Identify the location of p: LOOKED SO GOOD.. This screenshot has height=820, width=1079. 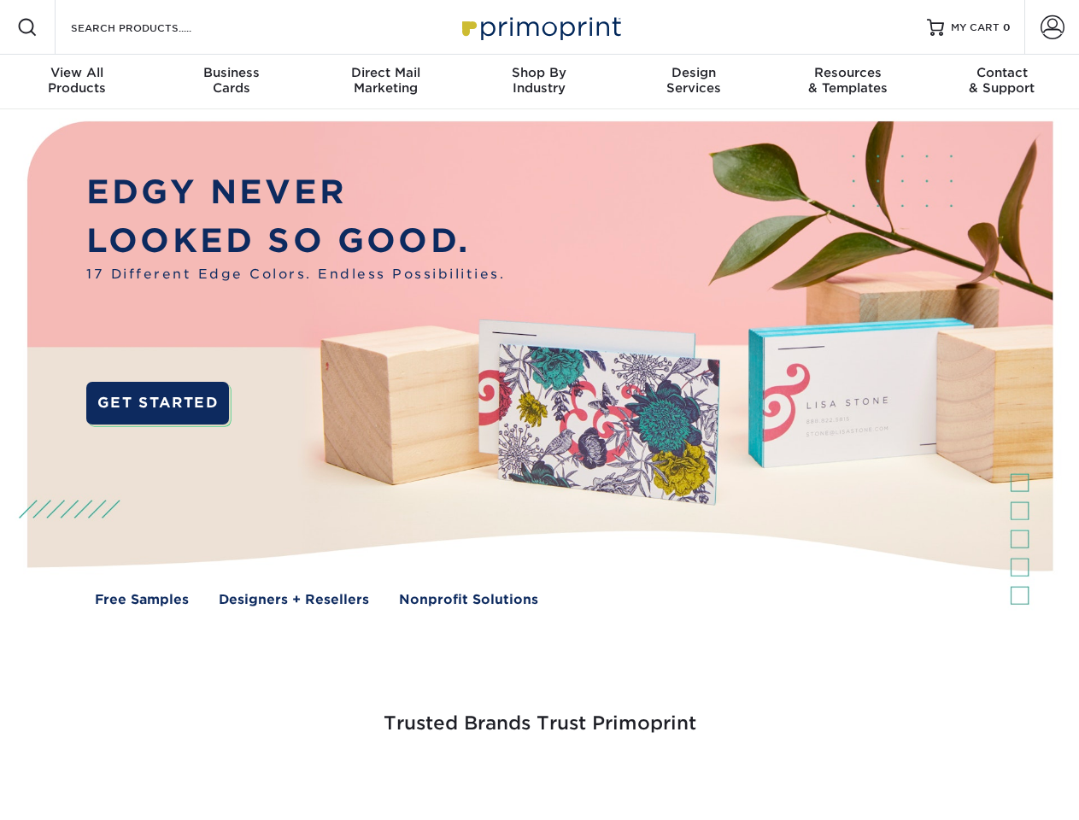
(295, 241).